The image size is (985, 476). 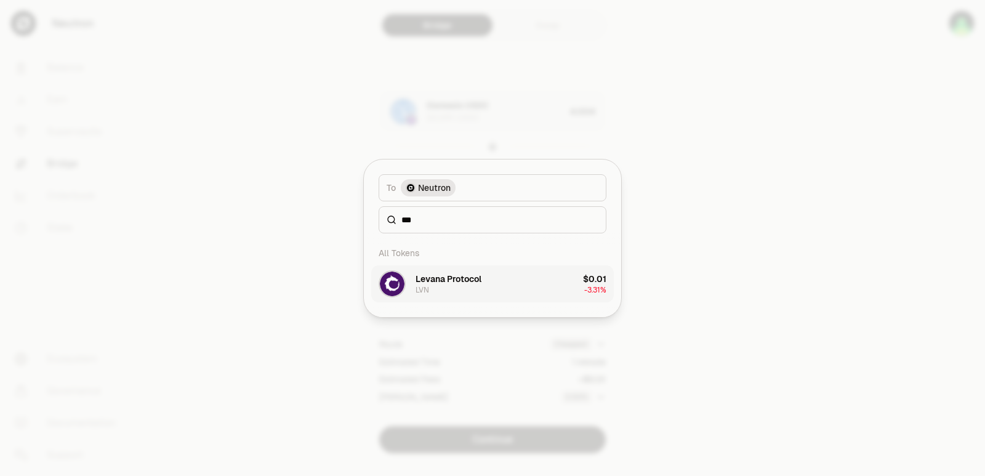 I want to click on div: LVN, so click(x=422, y=290).